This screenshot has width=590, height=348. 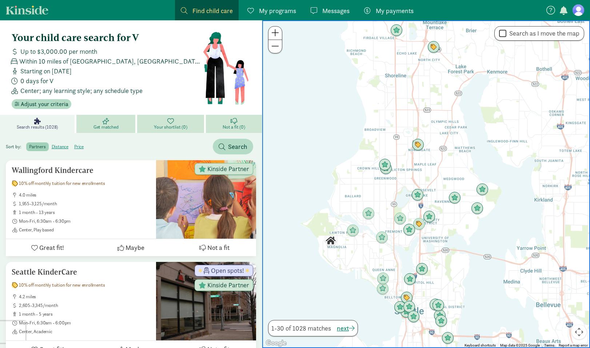 I want to click on img: Google, so click(x=276, y=344).